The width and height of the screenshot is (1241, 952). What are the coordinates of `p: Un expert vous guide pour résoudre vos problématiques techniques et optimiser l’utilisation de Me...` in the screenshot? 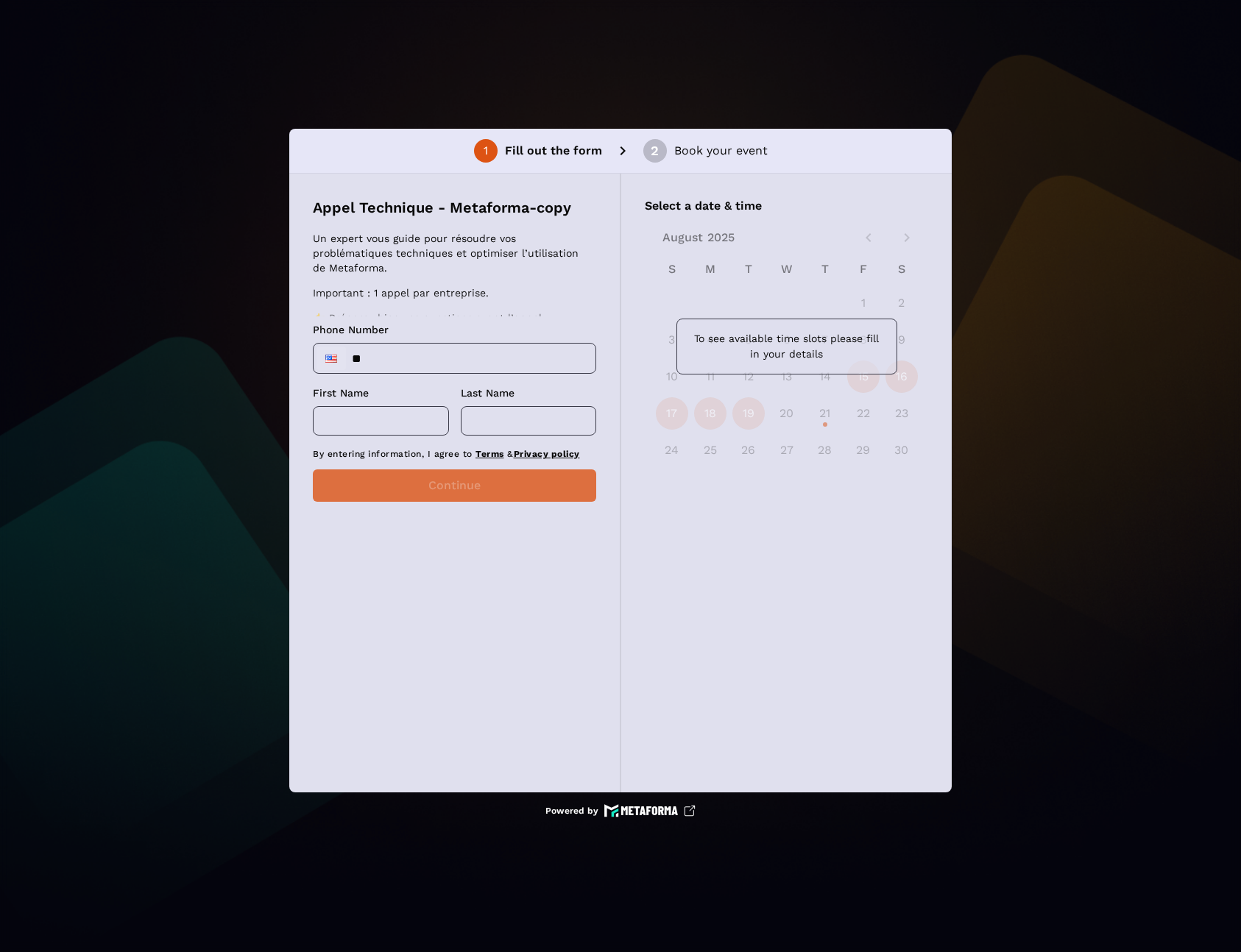 It's located at (452, 253).